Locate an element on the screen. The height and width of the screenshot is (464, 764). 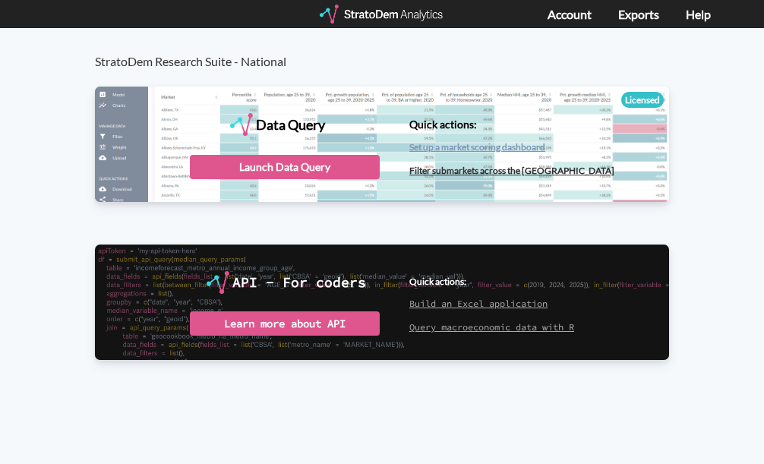
div: Learn more about API is located at coordinates (285, 323).